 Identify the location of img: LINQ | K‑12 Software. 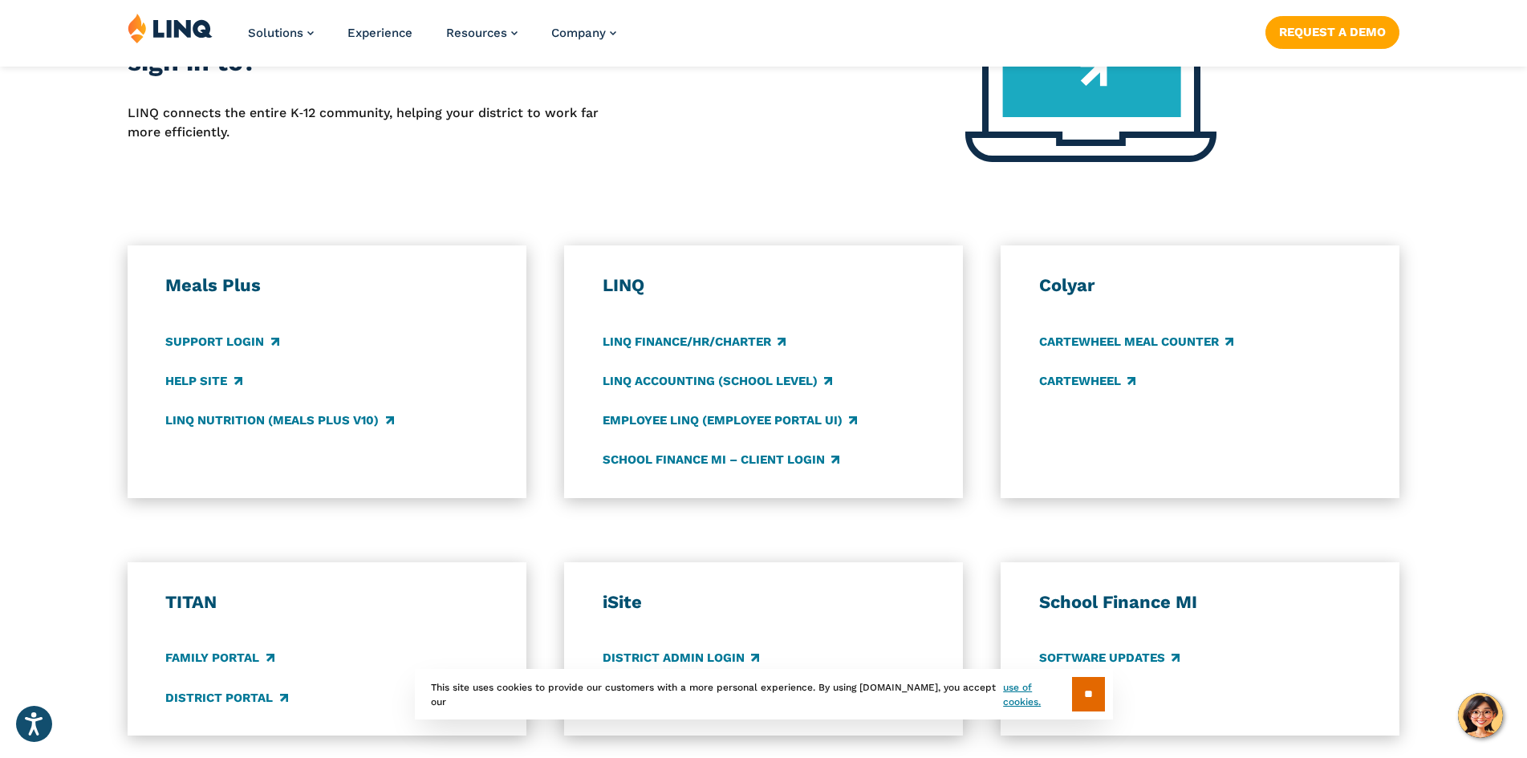
(170, 28).